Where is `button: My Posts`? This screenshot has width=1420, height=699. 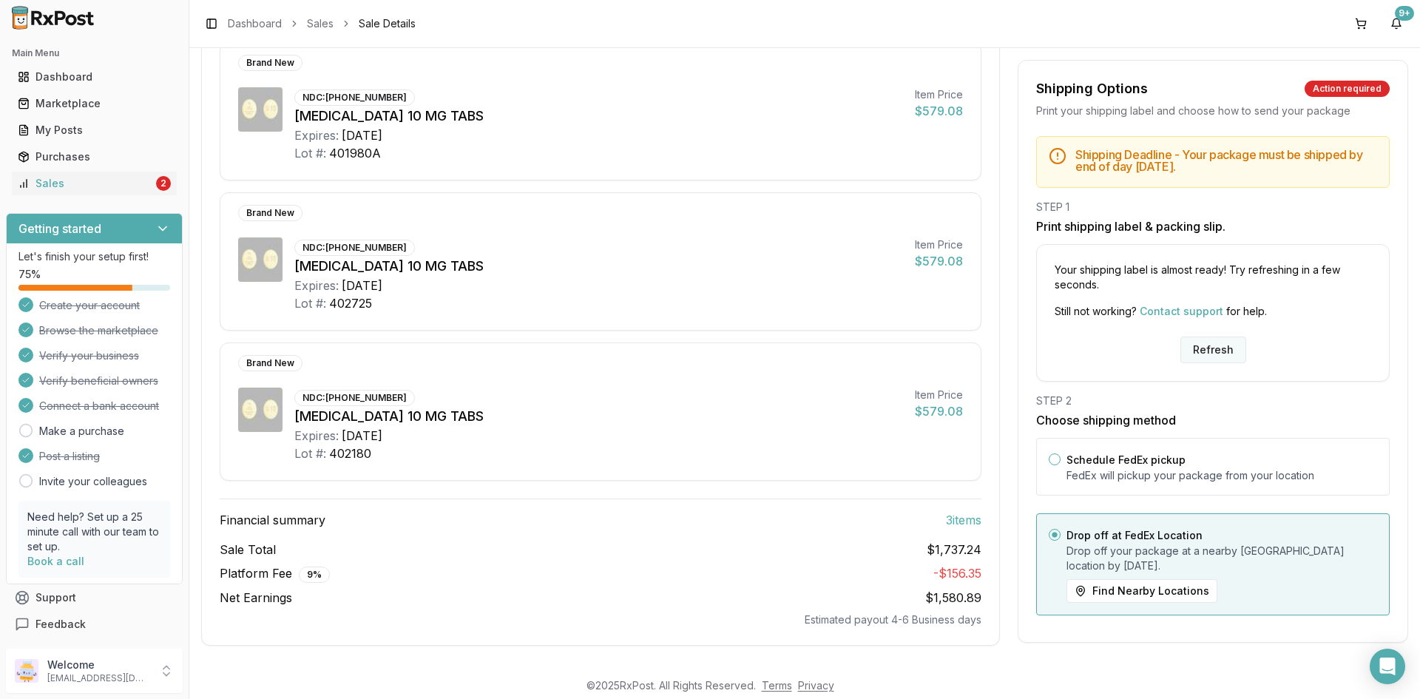
button: My Posts is located at coordinates (94, 130).